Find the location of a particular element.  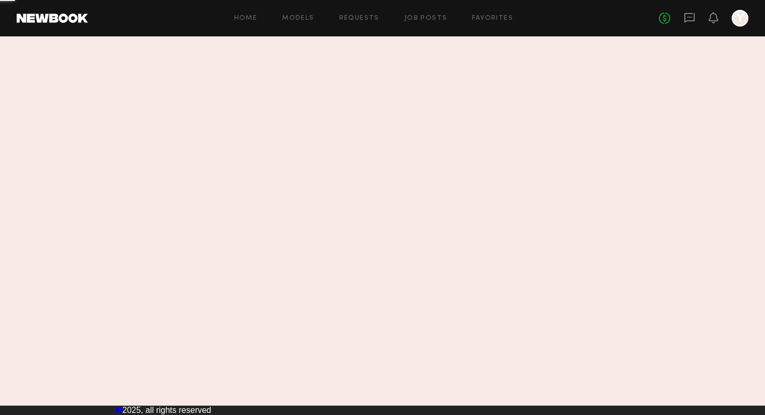

a: Models is located at coordinates (298, 18).